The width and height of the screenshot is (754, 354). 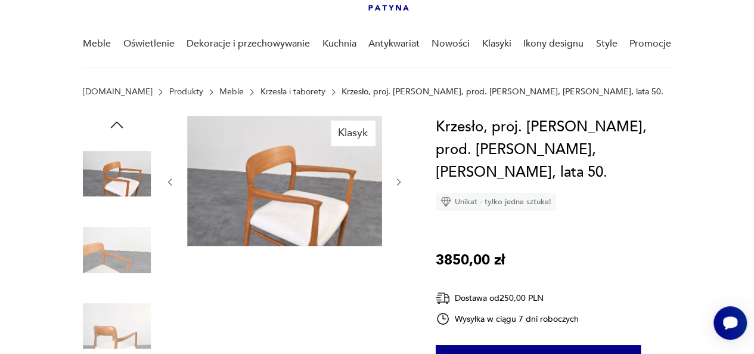 What do you see at coordinates (293, 92) in the screenshot?
I see `a: Krzesła i taborety` at bounding box center [293, 92].